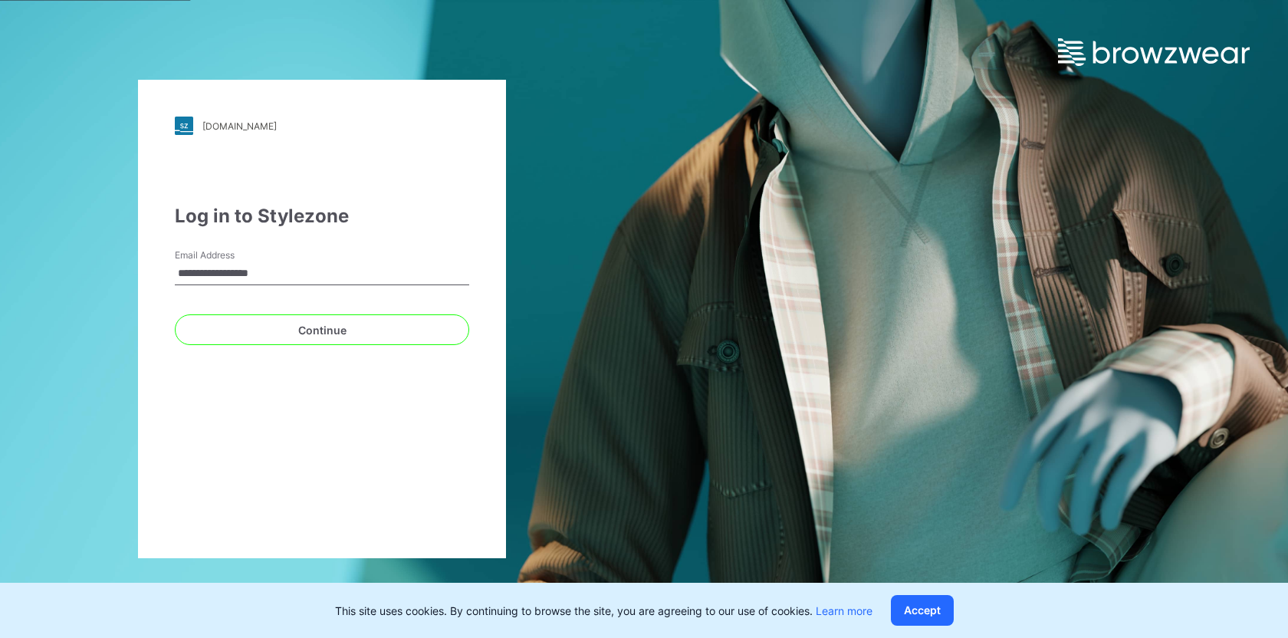 This screenshot has height=638, width=1288. I want to click on img: browzwear-logo.e42bd6dac1945053ebaf764b6aa21510.svg, so click(1154, 52).